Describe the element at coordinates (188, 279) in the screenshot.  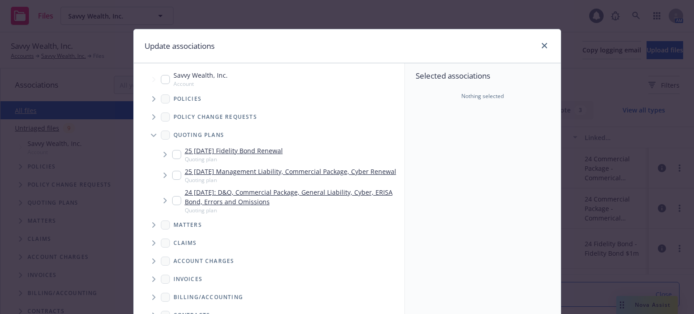
I see `span: Invoices` at that location.